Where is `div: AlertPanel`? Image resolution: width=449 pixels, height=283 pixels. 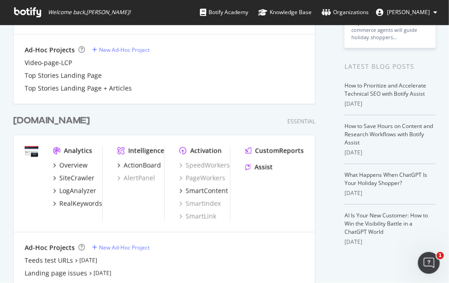 div: AlertPanel is located at coordinates (136, 178).